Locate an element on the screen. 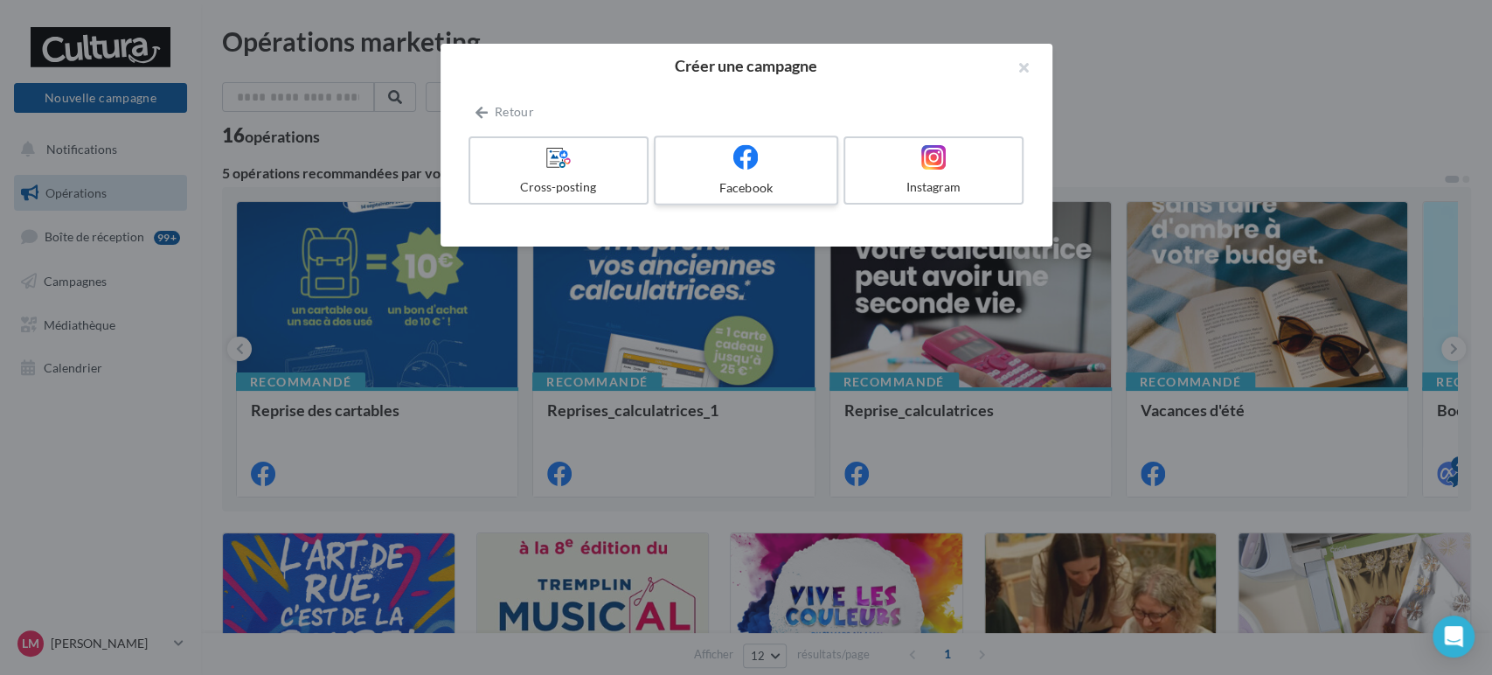  div: Instagram is located at coordinates (934, 187).